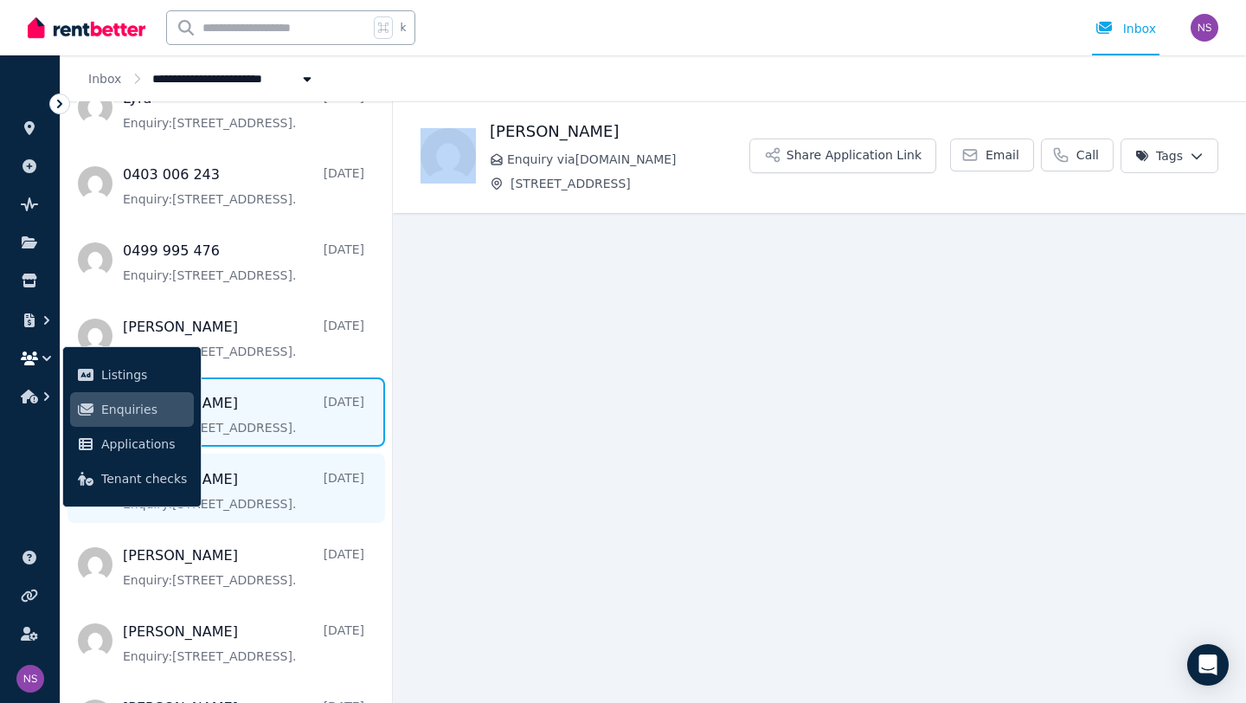  I want to click on div: Open Intercom Messenger, so click(1208, 664).